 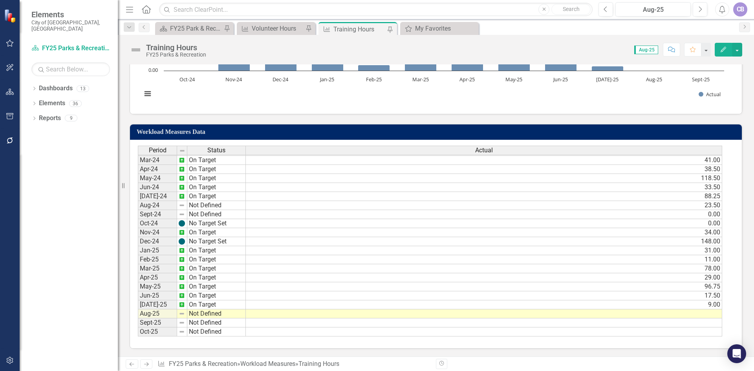 I want to click on td: 29.00, so click(x=484, y=278).